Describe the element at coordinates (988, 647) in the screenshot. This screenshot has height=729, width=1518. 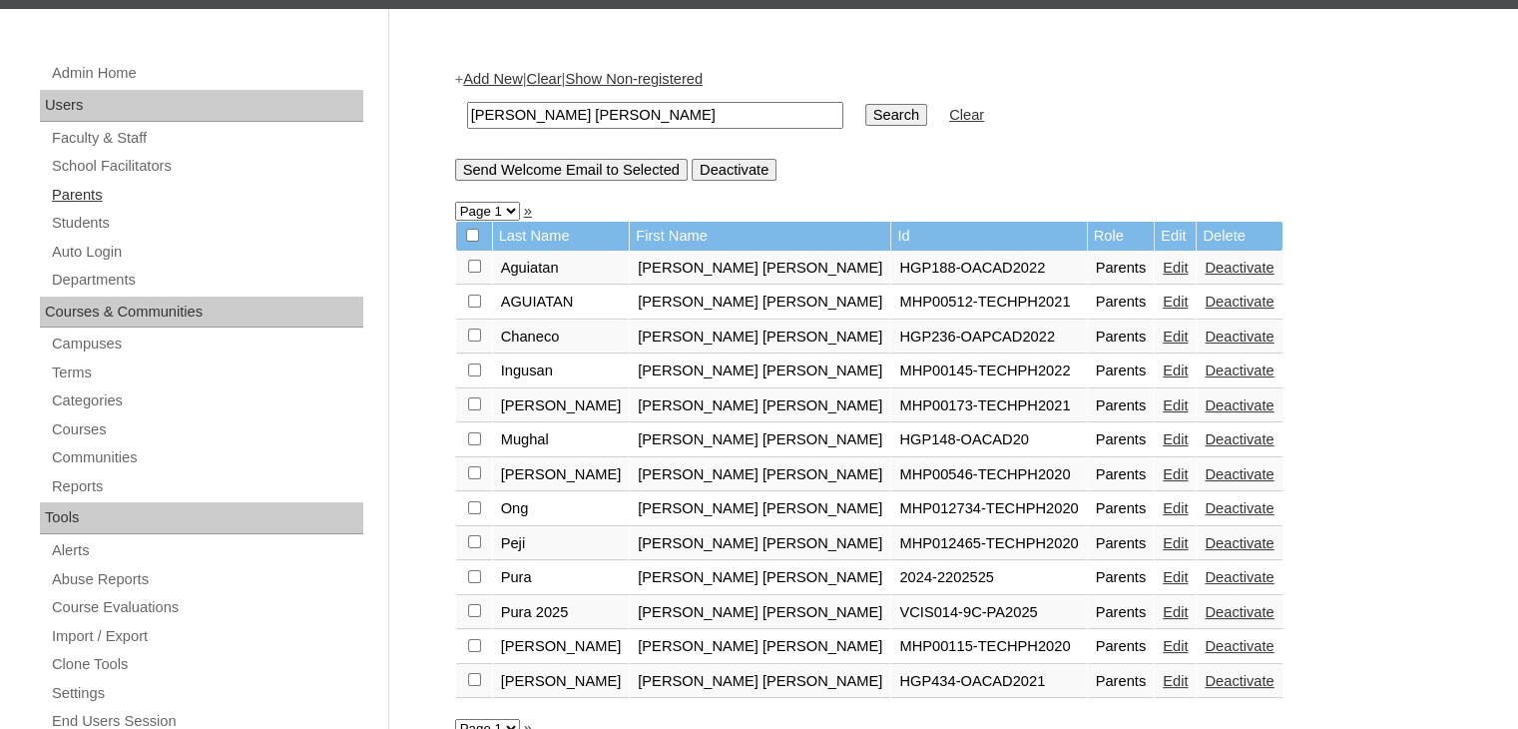
I see `td: MHP00115-TECHPH2020` at that location.